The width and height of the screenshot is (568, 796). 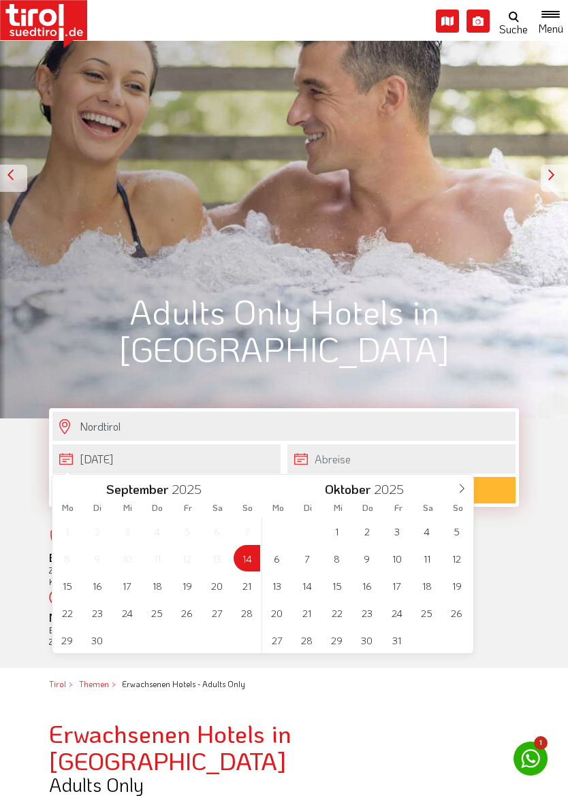 What do you see at coordinates (366, 613) in the screenshot?
I see `span: Oktober 23, 2025` at bounding box center [366, 613].